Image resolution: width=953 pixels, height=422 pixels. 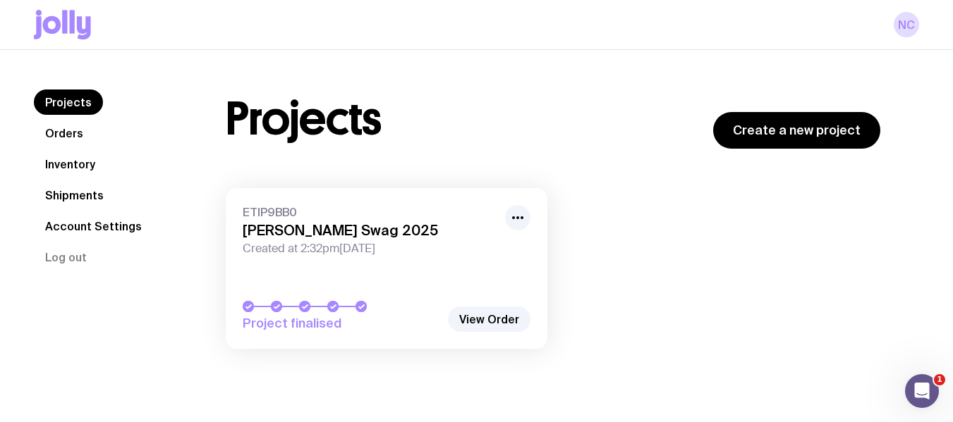 What do you see at coordinates (939, 380) in the screenshot?
I see `span: 1` at bounding box center [939, 380].